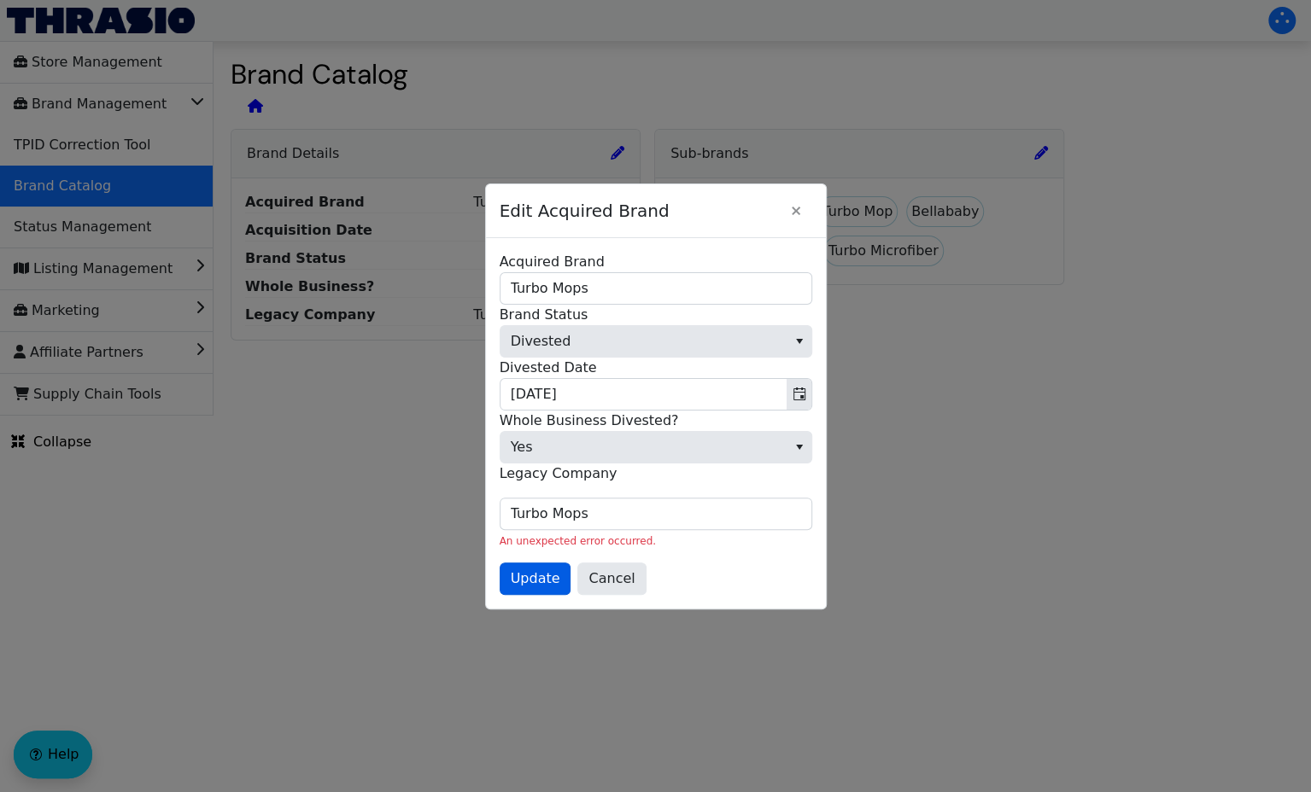  What do you see at coordinates (535, 579) in the screenshot?
I see `button: Update` at bounding box center [535, 579].